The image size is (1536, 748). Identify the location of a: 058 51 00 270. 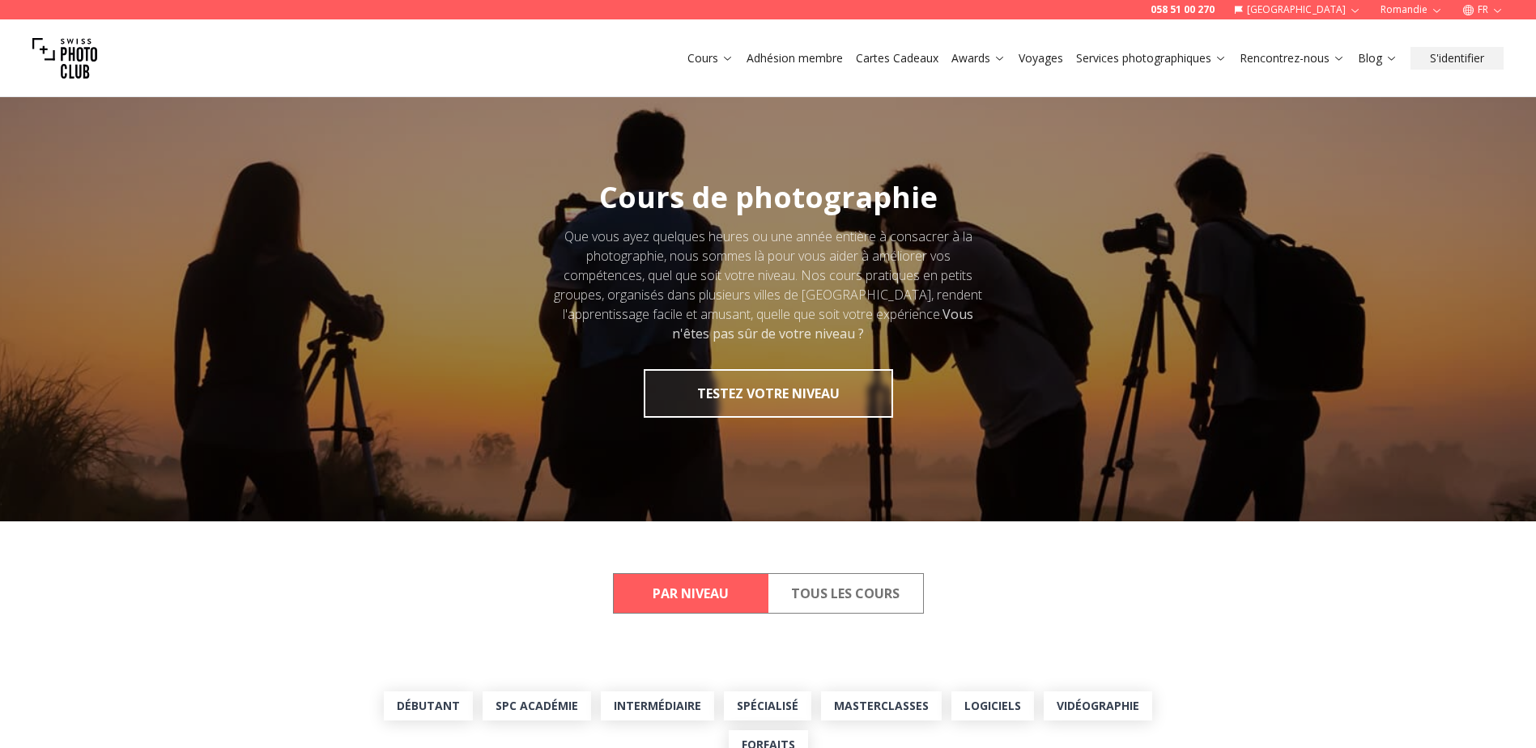
(1182, 10).